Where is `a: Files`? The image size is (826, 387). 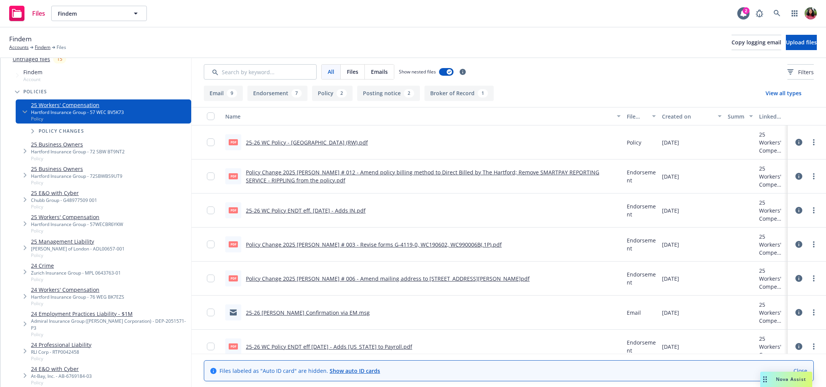
a: Files is located at coordinates (27, 13).